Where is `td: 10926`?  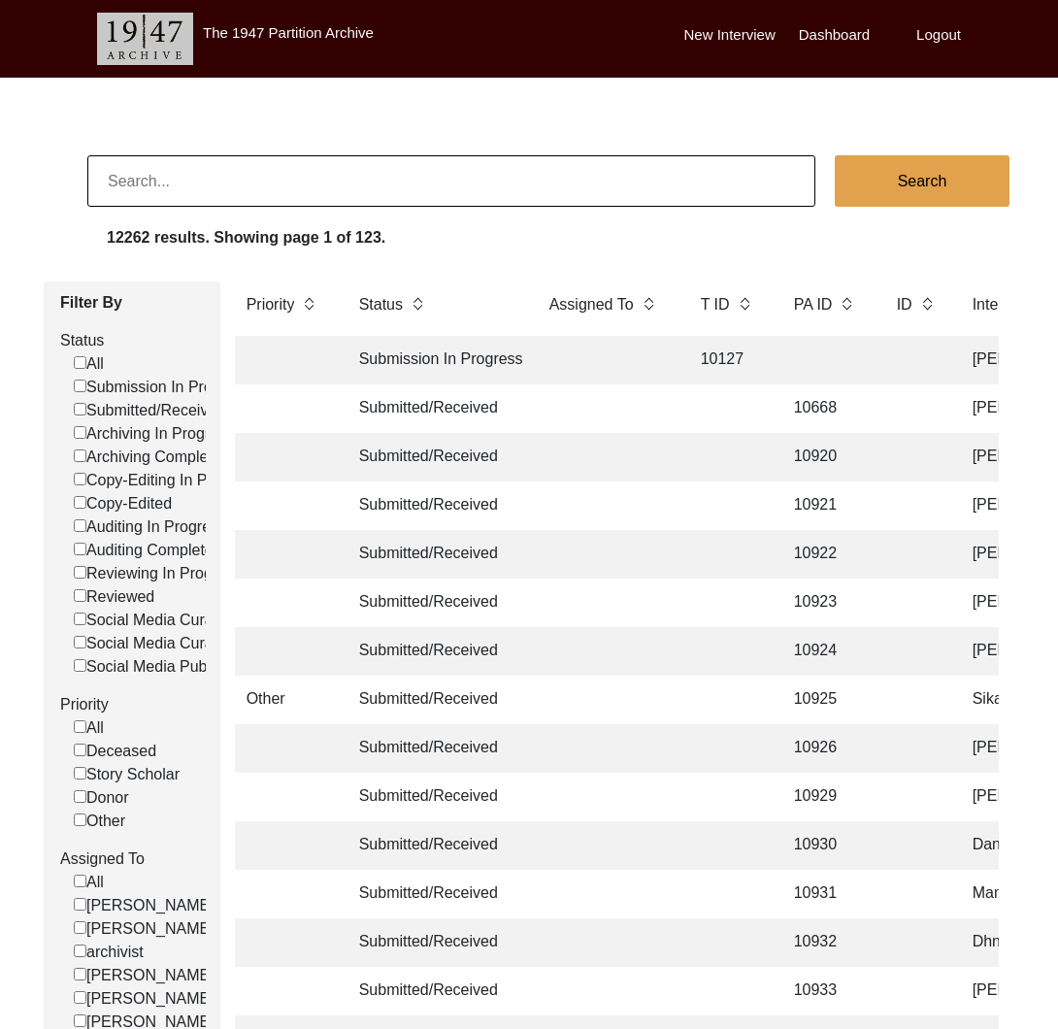 td: 10926 is located at coordinates (826, 749).